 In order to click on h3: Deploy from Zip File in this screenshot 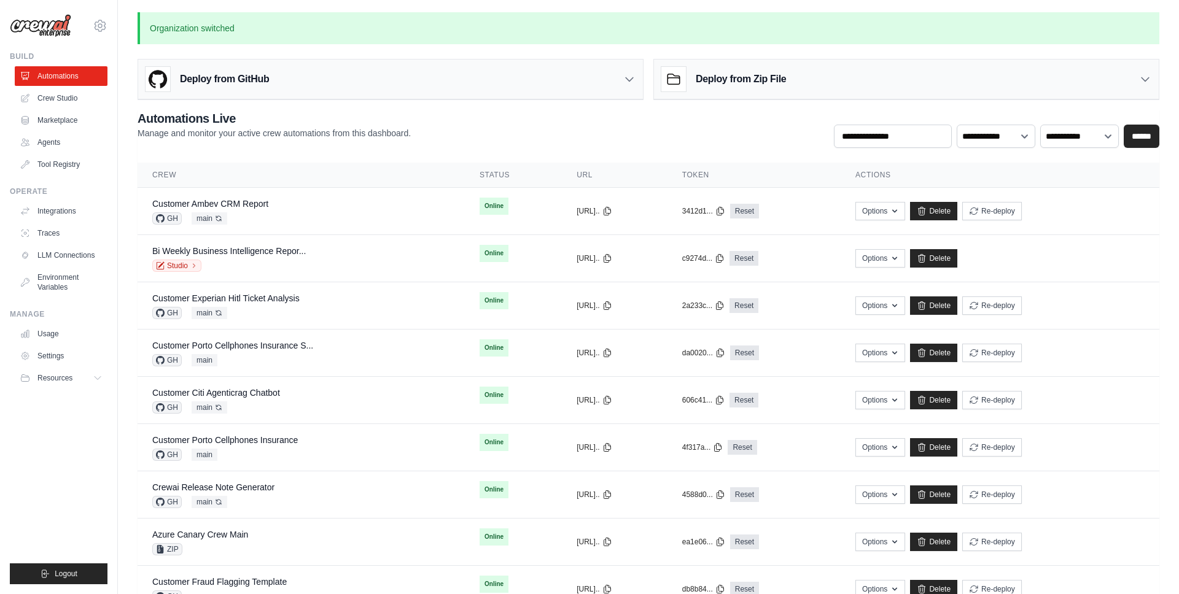, I will do `click(741, 79)`.